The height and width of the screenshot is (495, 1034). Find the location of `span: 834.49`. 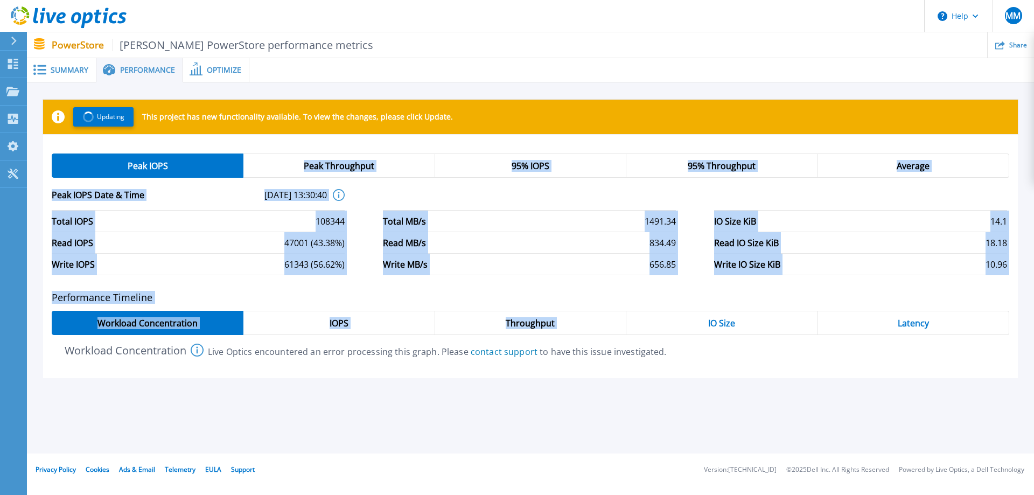

span: 834.49 is located at coordinates (662, 242).